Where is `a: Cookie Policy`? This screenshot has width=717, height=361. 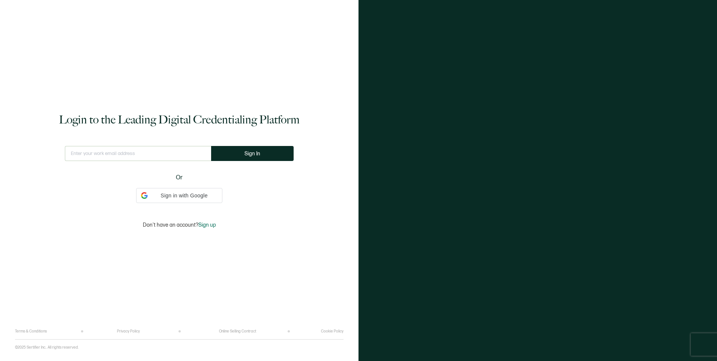 a: Cookie Policy is located at coordinates (332, 331).